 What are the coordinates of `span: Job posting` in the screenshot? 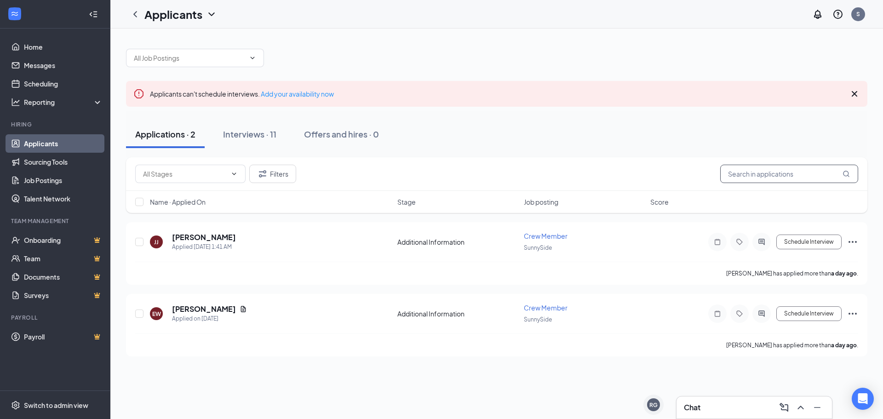 It's located at (541, 202).